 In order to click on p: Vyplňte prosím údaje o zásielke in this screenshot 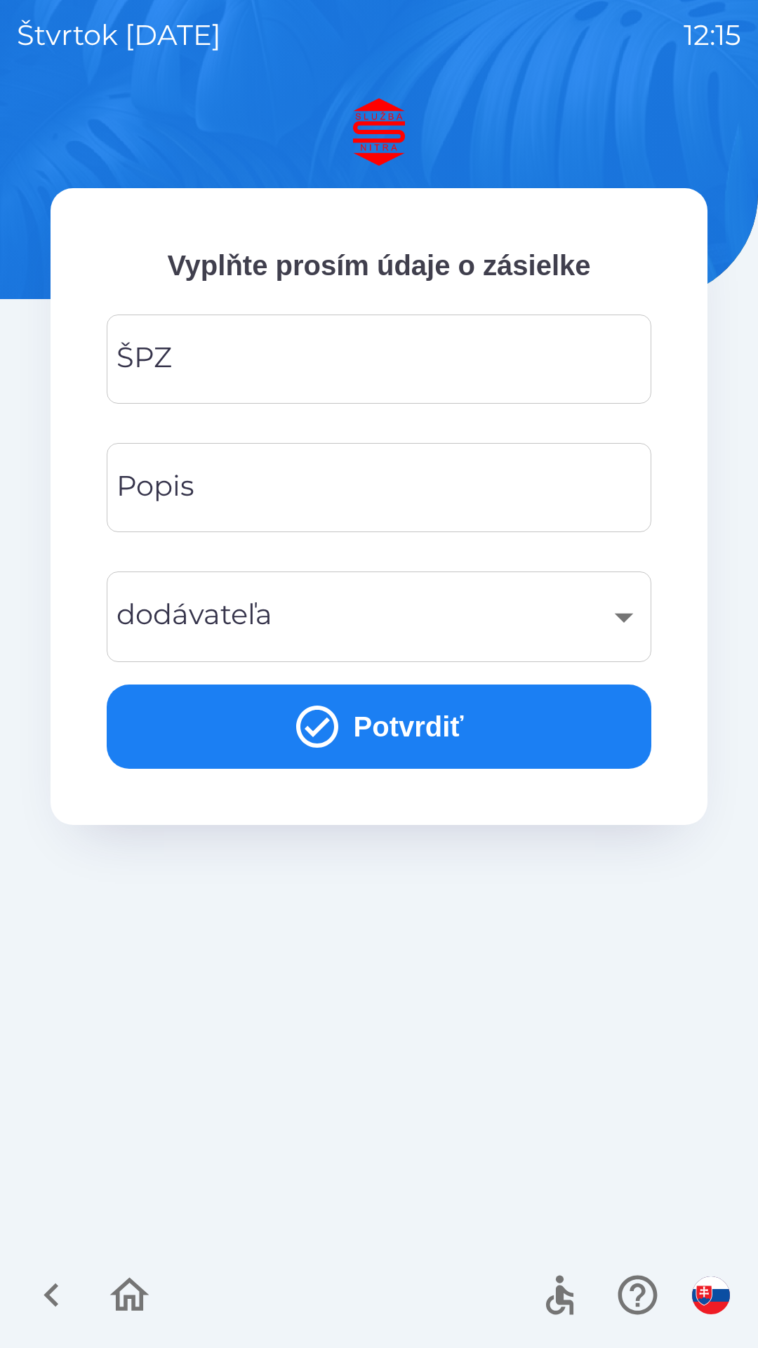, I will do `click(379, 265)`.